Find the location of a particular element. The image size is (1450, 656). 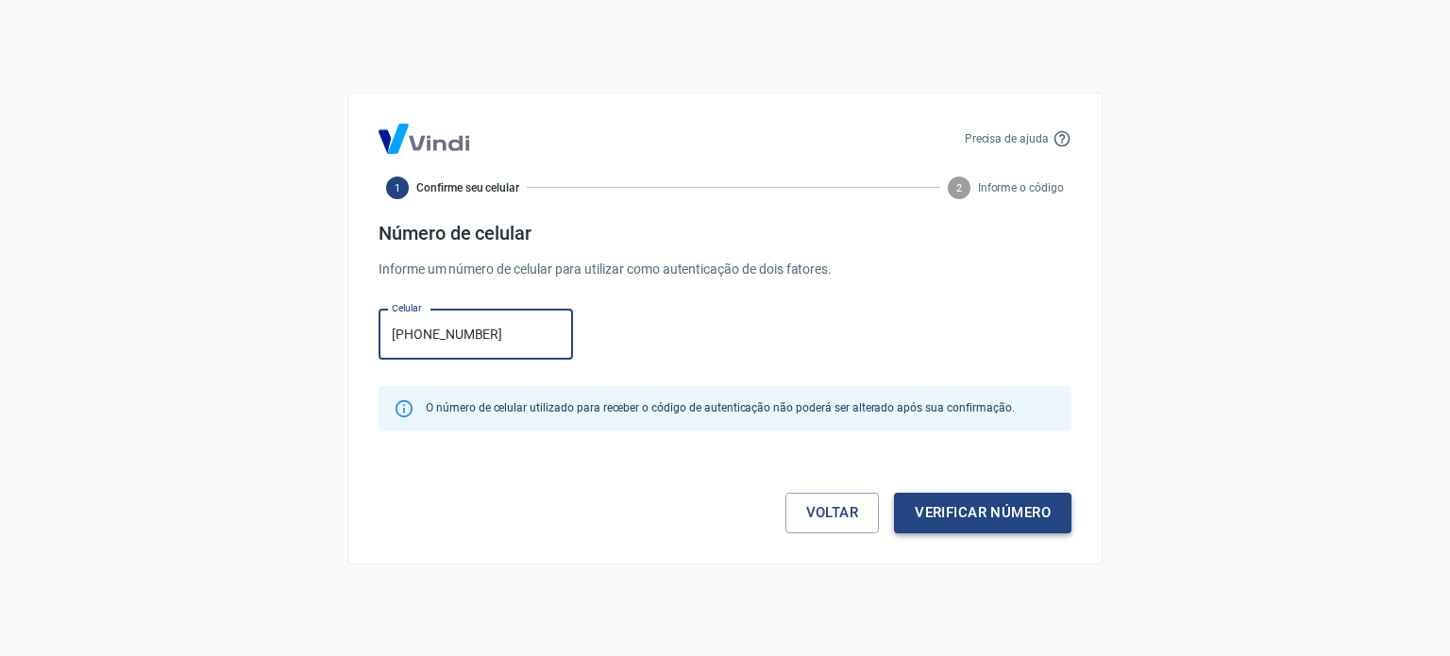

img: Logo Vind is located at coordinates (424, 139).